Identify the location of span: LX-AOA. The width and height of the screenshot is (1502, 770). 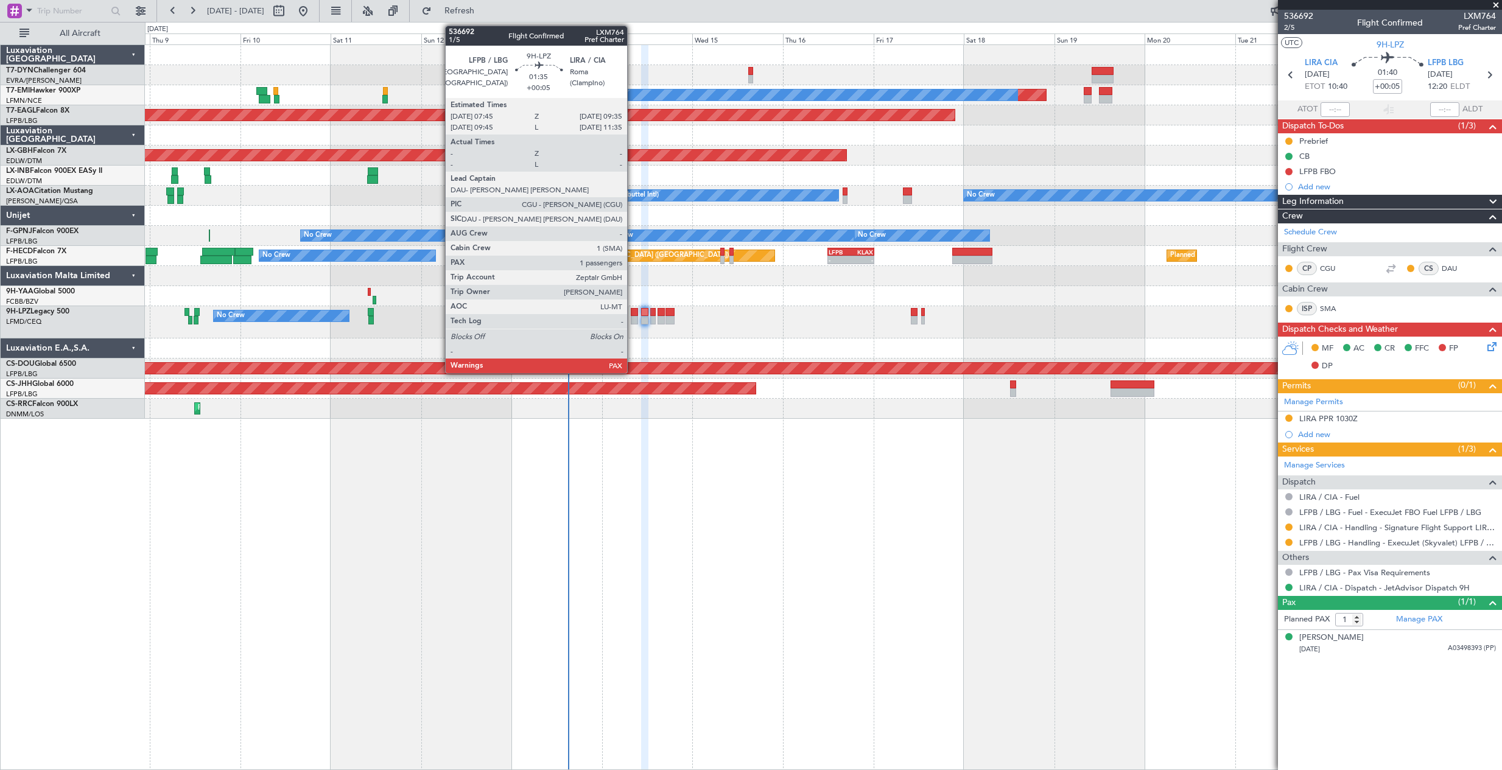
(20, 191).